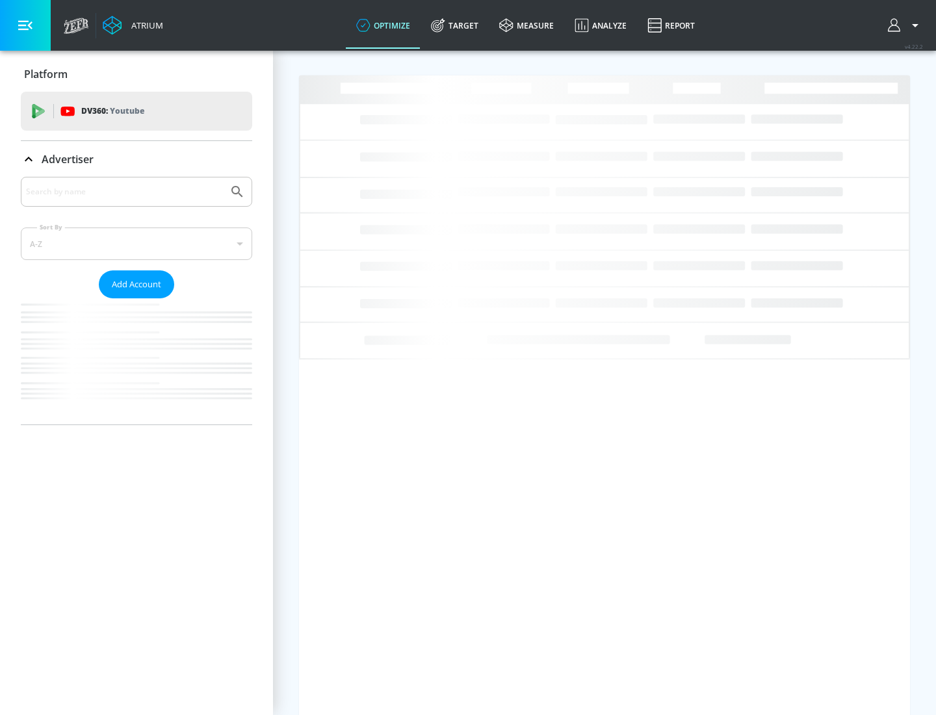 The height and width of the screenshot is (715, 936). What do you see at coordinates (526, 25) in the screenshot?
I see `a: measure` at bounding box center [526, 25].